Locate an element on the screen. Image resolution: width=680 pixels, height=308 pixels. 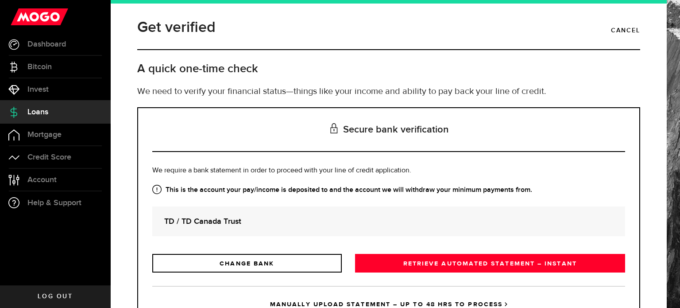
span: Help & Support is located at coordinates (54, 203).